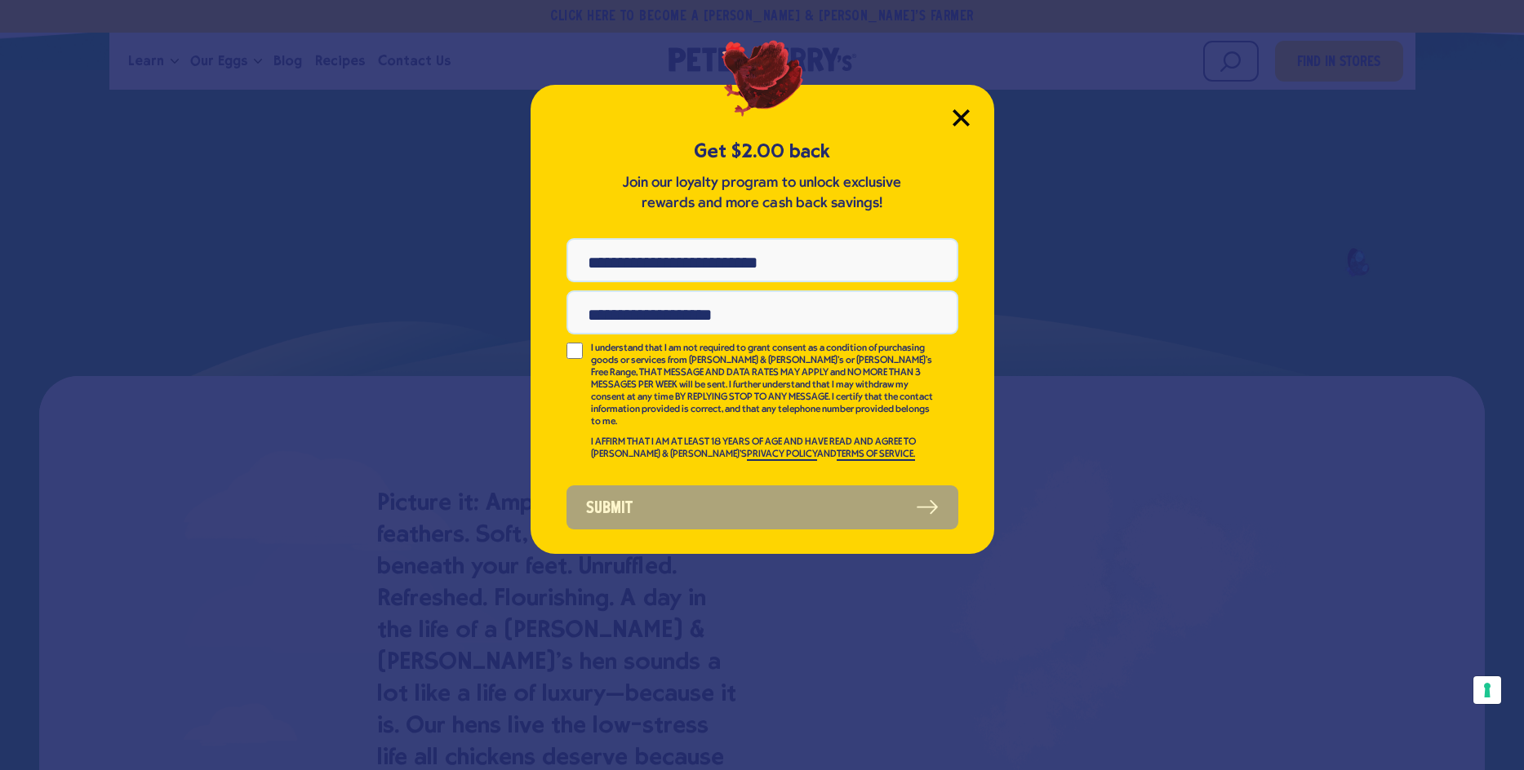  Describe the element at coordinates (762, 151) in the screenshot. I see `h5: Get $2.00 back` at that location.